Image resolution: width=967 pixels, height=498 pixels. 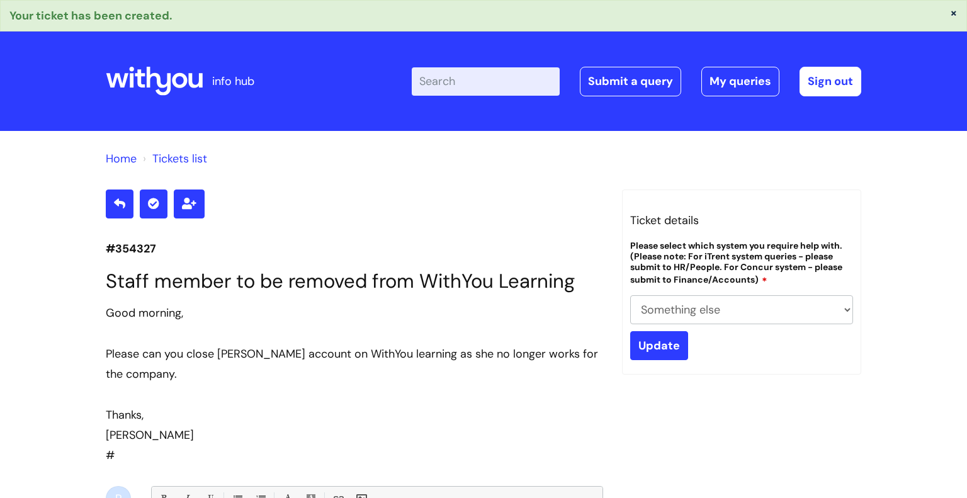 What do you see at coordinates (742, 220) in the screenshot?
I see `h3: Ticket details` at bounding box center [742, 220].